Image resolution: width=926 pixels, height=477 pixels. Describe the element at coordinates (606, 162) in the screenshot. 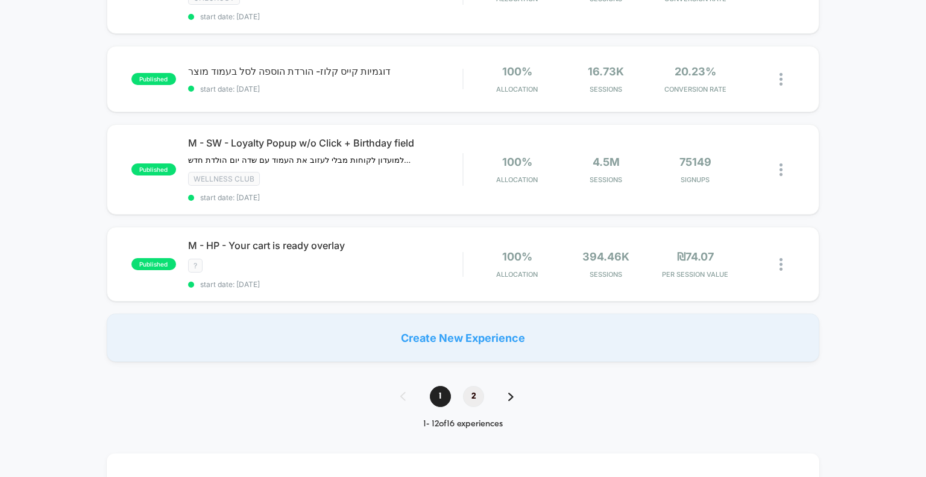

I see `span: 4.5M` at that location.